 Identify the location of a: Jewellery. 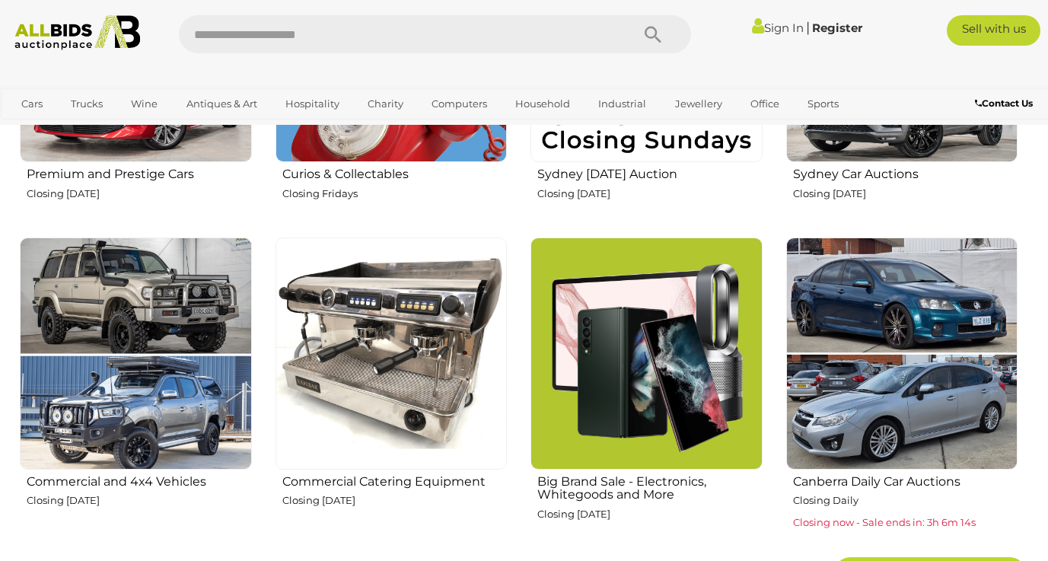
(699, 103).